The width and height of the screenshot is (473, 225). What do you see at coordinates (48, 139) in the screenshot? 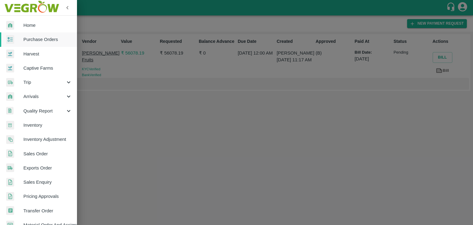
I see `span: Inventory Adjustment` at bounding box center [48, 139].